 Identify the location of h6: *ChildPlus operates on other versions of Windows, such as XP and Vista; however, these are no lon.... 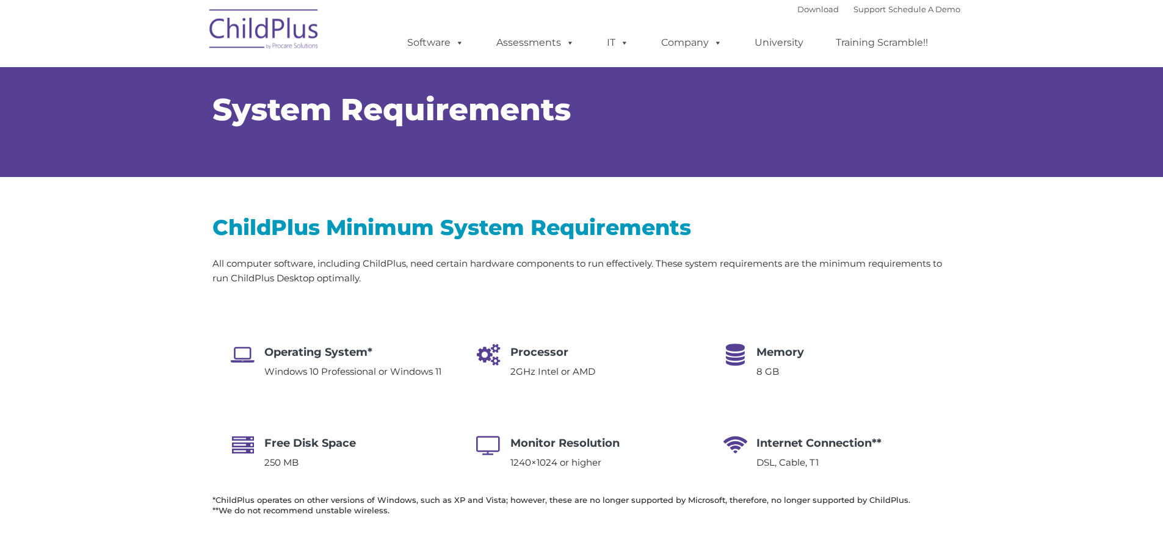
(582, 505).